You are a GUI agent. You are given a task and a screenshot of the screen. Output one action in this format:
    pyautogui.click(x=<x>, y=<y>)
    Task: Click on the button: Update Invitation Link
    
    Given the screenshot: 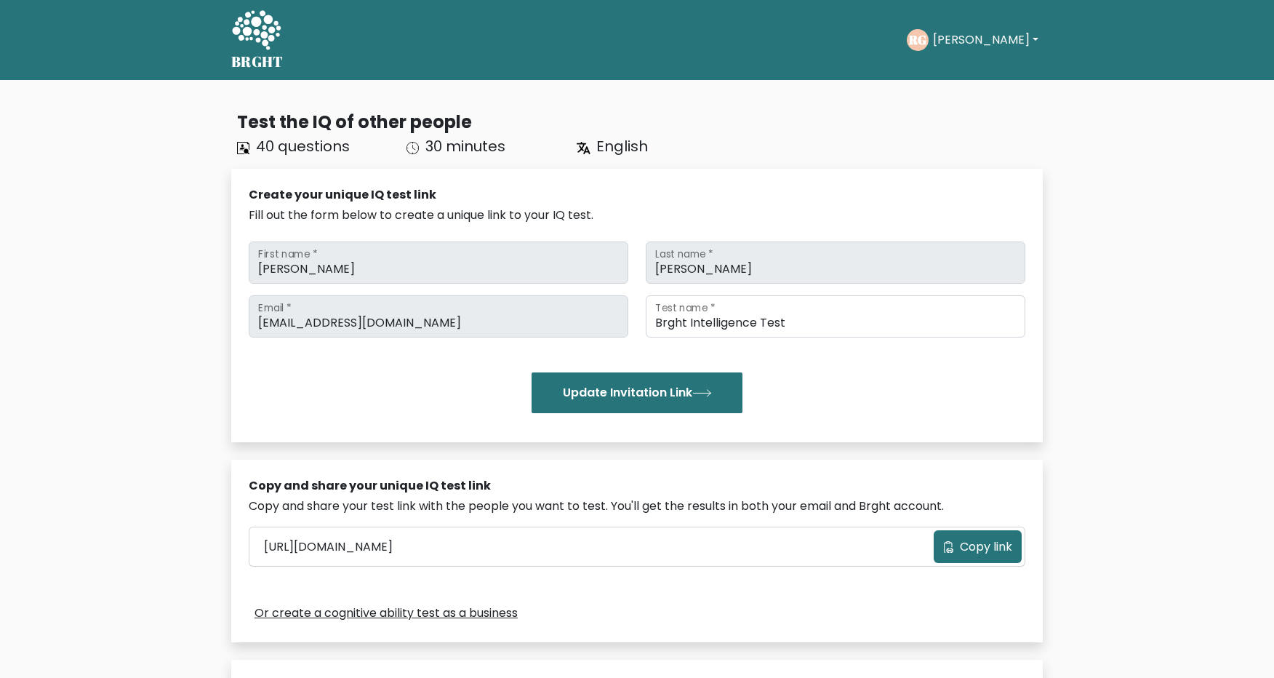 What is the action you would take?
    pyautogui.click(x=637, y=393)
    